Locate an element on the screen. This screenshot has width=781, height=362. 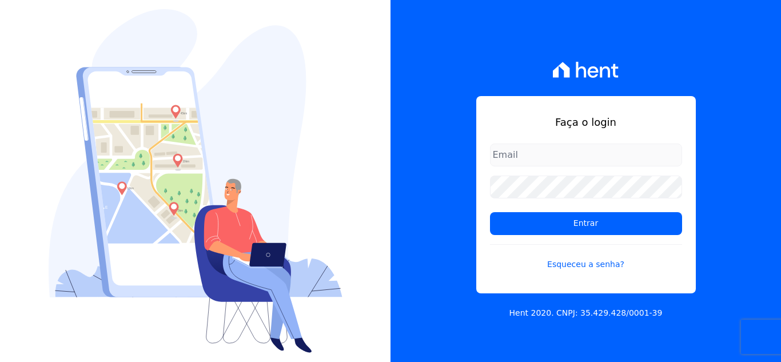
a: Esqueceu a senha? is located at coordinates (586, 257).